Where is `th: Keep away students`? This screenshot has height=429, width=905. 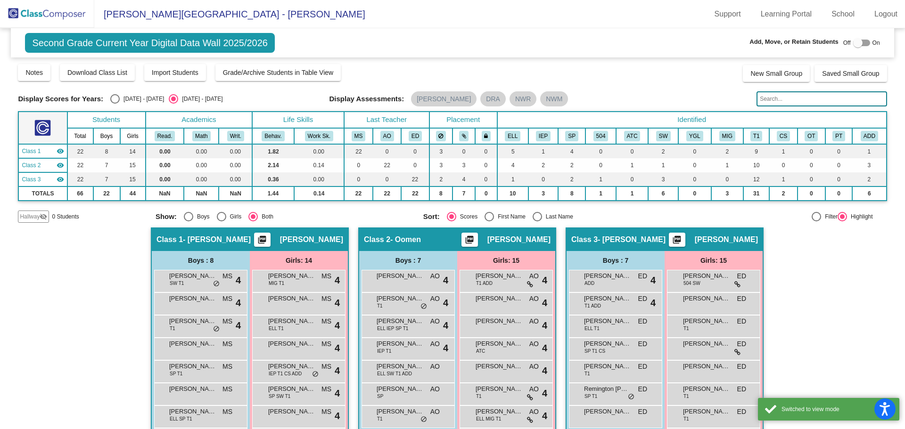 th: Keep away students is located at coordinates (441, 136).